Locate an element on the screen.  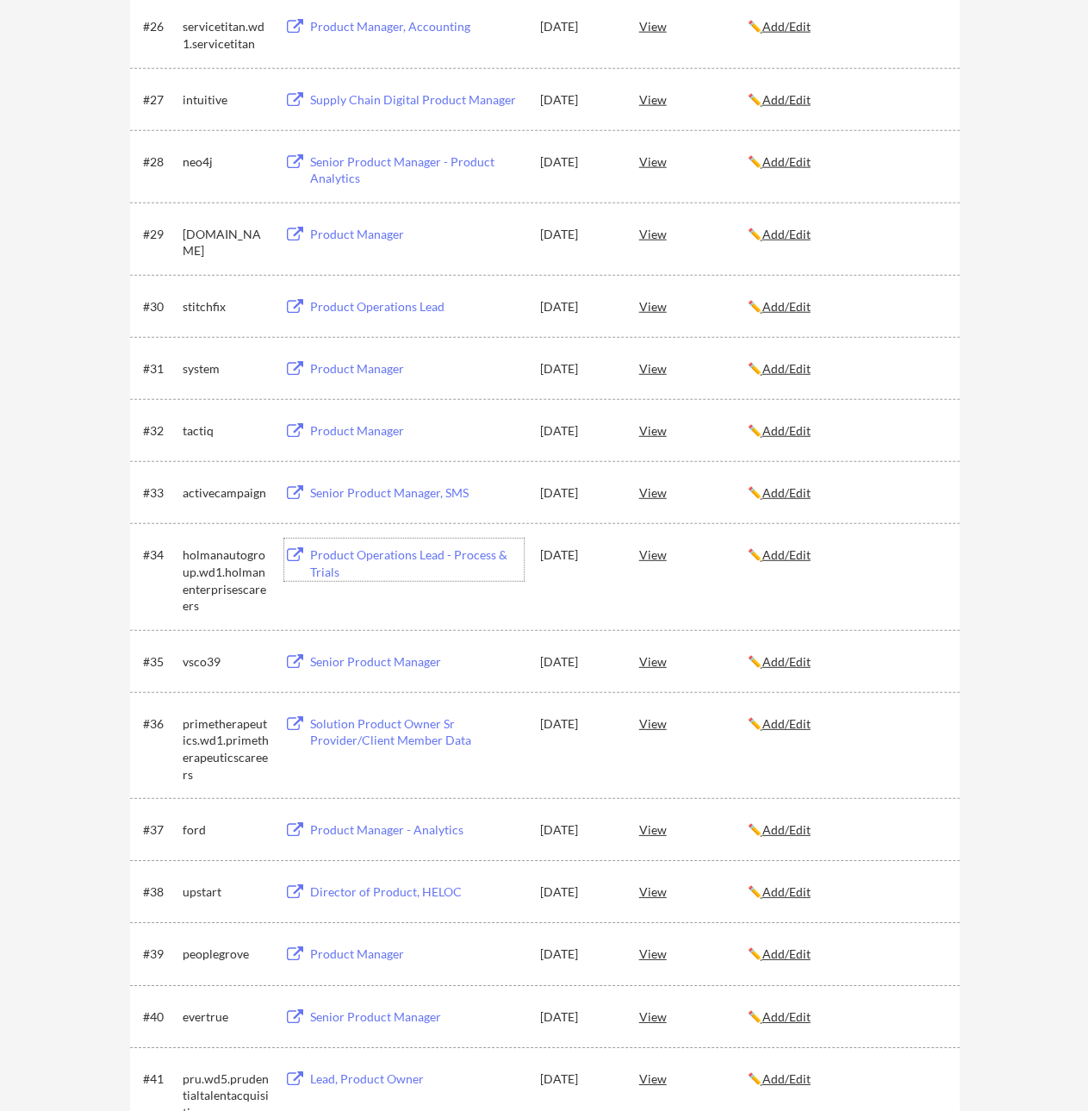
div: activecampaign is located at coordinates (226, 493).